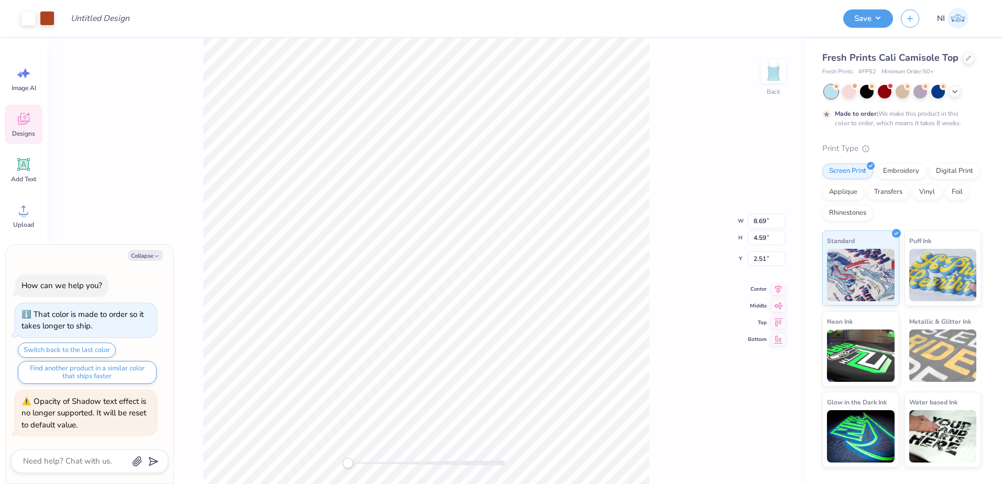 Image resolution: width=1002 pixels, height=484 pixels. Describe the element at coordinates (860, 356) in the screenshot. I see `img: Neon Ink` at that location.